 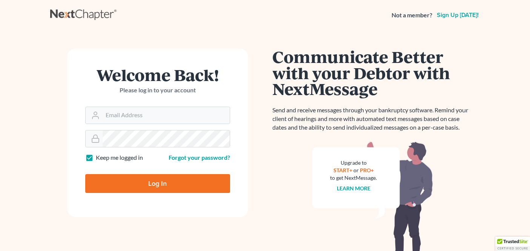 What do you see at coordinates (373, 119) in the screenshot?
I see `p: Send and receive messages through your bankruptcy software. Remind your client of hearings and mo...` at bounding box center [373, 119].